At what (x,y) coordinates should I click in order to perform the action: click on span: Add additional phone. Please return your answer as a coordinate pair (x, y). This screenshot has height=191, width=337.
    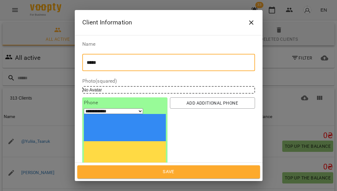
    Looking at the image, I should click on (213, 103).